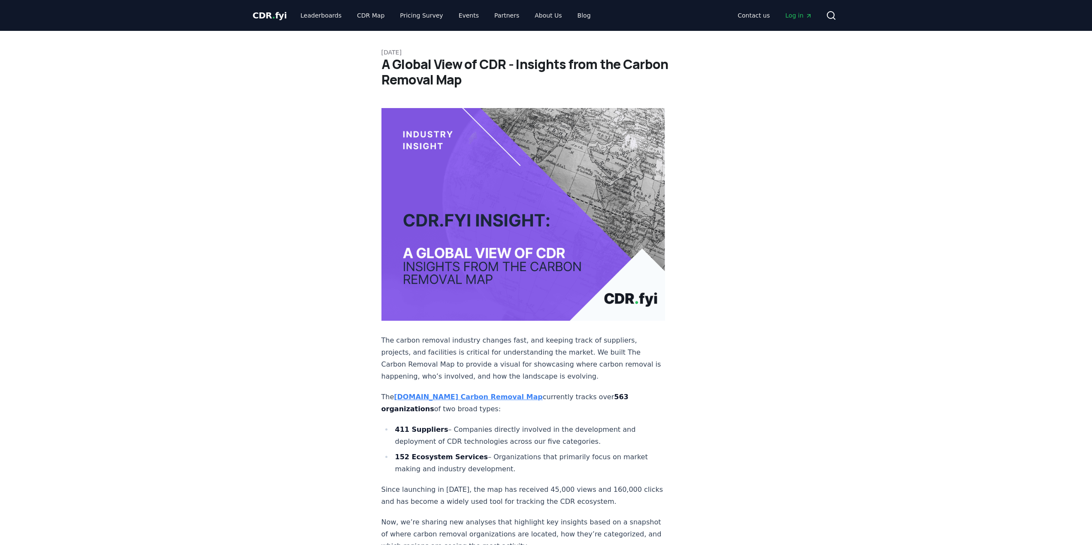  I want to click on strong: 411 Suppliers, so click(422, 429).